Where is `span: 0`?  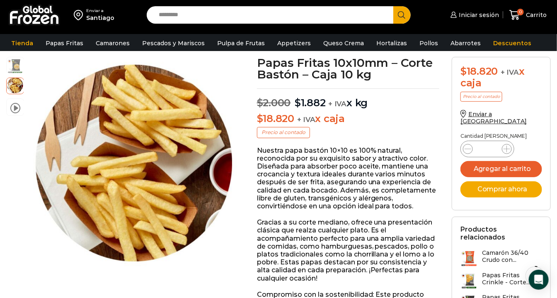 span: 0 is located at coordinates (521, 12).